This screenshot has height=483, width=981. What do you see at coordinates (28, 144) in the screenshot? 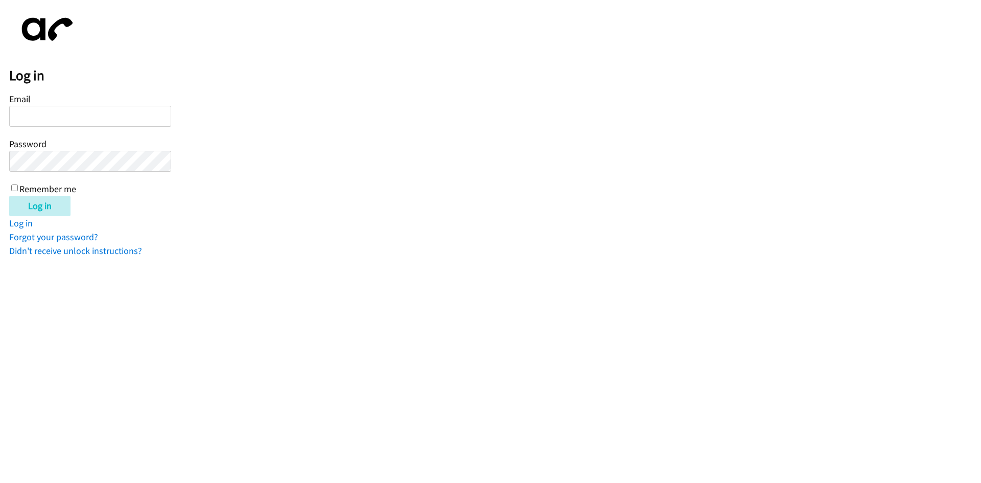
I see `label: Password` at bounding box center [28, 144].